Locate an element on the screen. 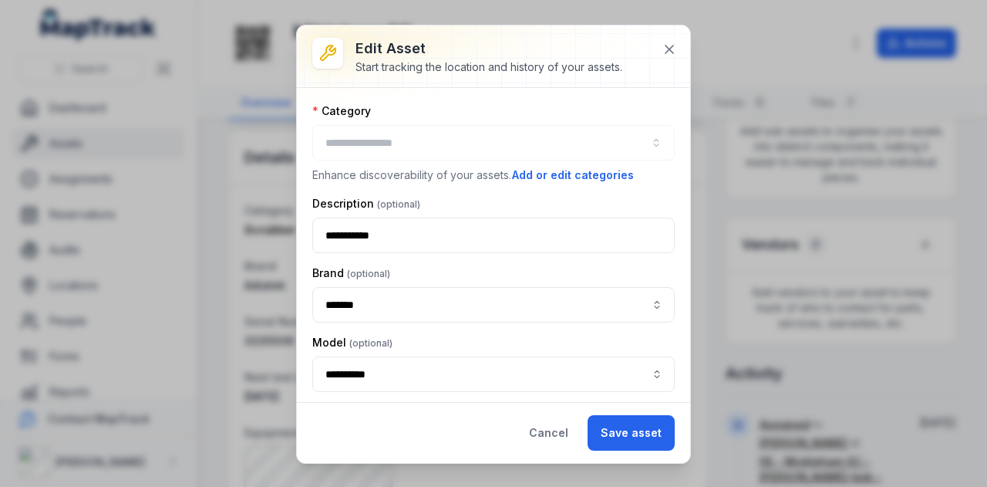  h3: Edit asset is located at coordinates (489, 49).